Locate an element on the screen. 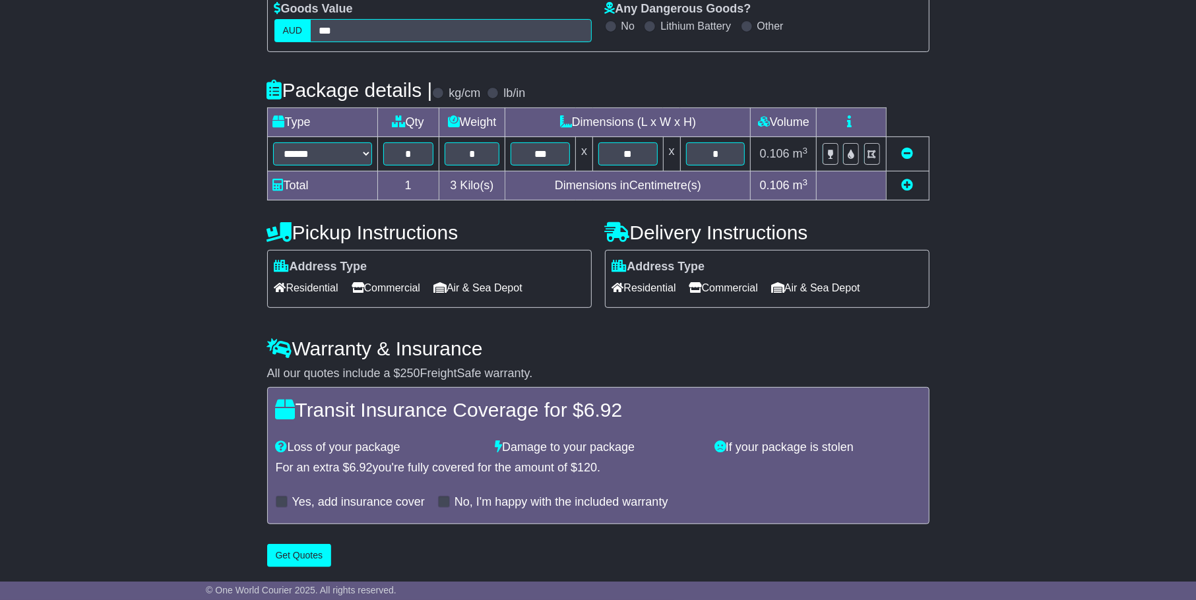 This screenshot has width=1196, height=600. label: Other is located at coordinates (770, 26).